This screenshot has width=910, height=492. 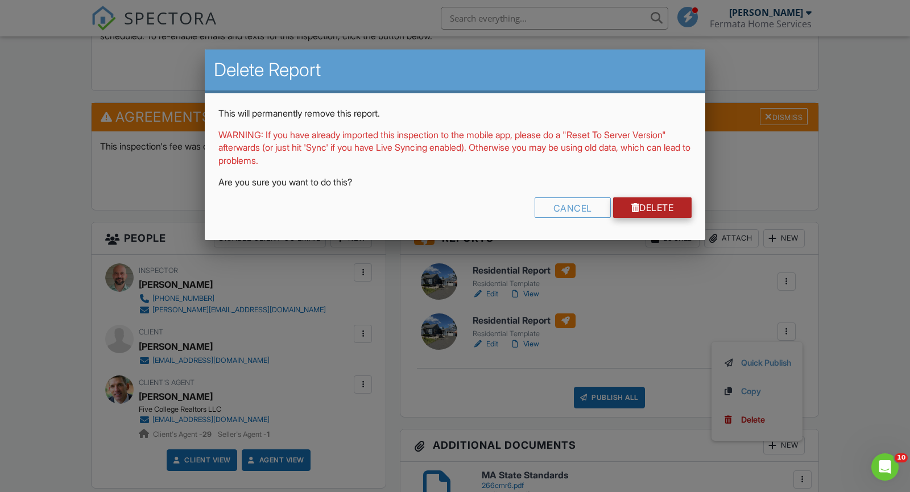 What do you see at coordinates (573, 208) in the screenshot?
I see `div: Cancel` at bounding box center [573, 208].